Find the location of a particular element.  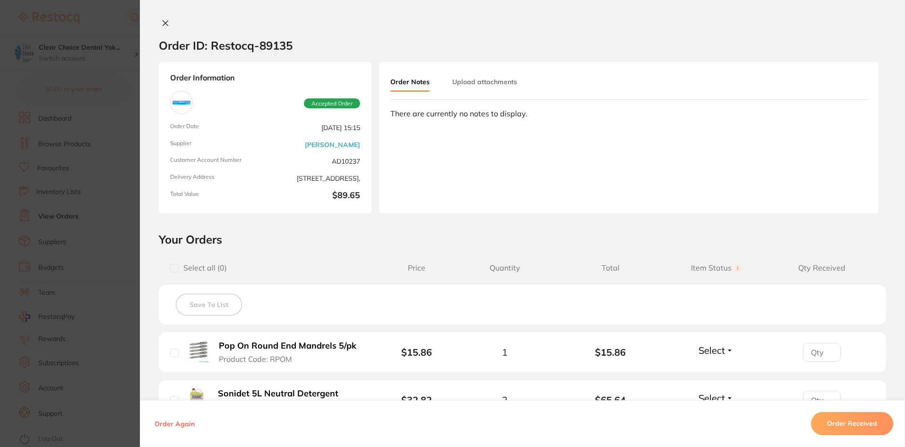

span: Order Date is located at coordinates (216, 128).